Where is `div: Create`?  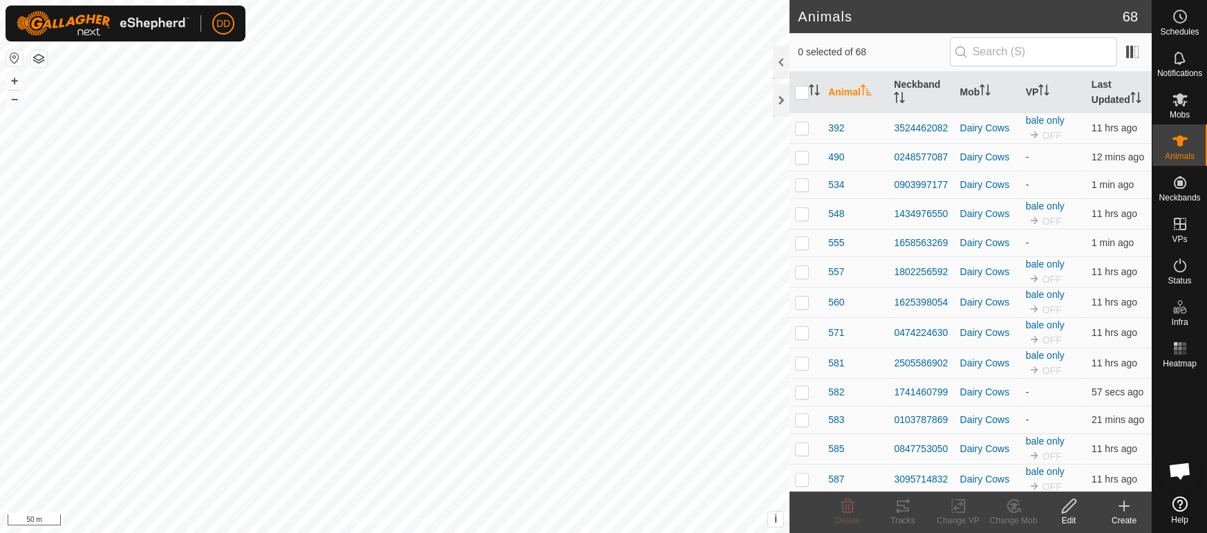 div: Create is located at coordinates (1124, 520).